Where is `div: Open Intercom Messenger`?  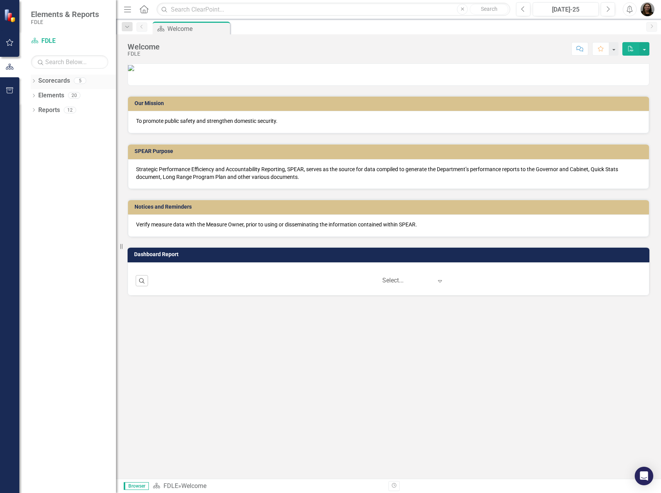
div: Open Intercom Messenger is located at coordinates (644, 476).